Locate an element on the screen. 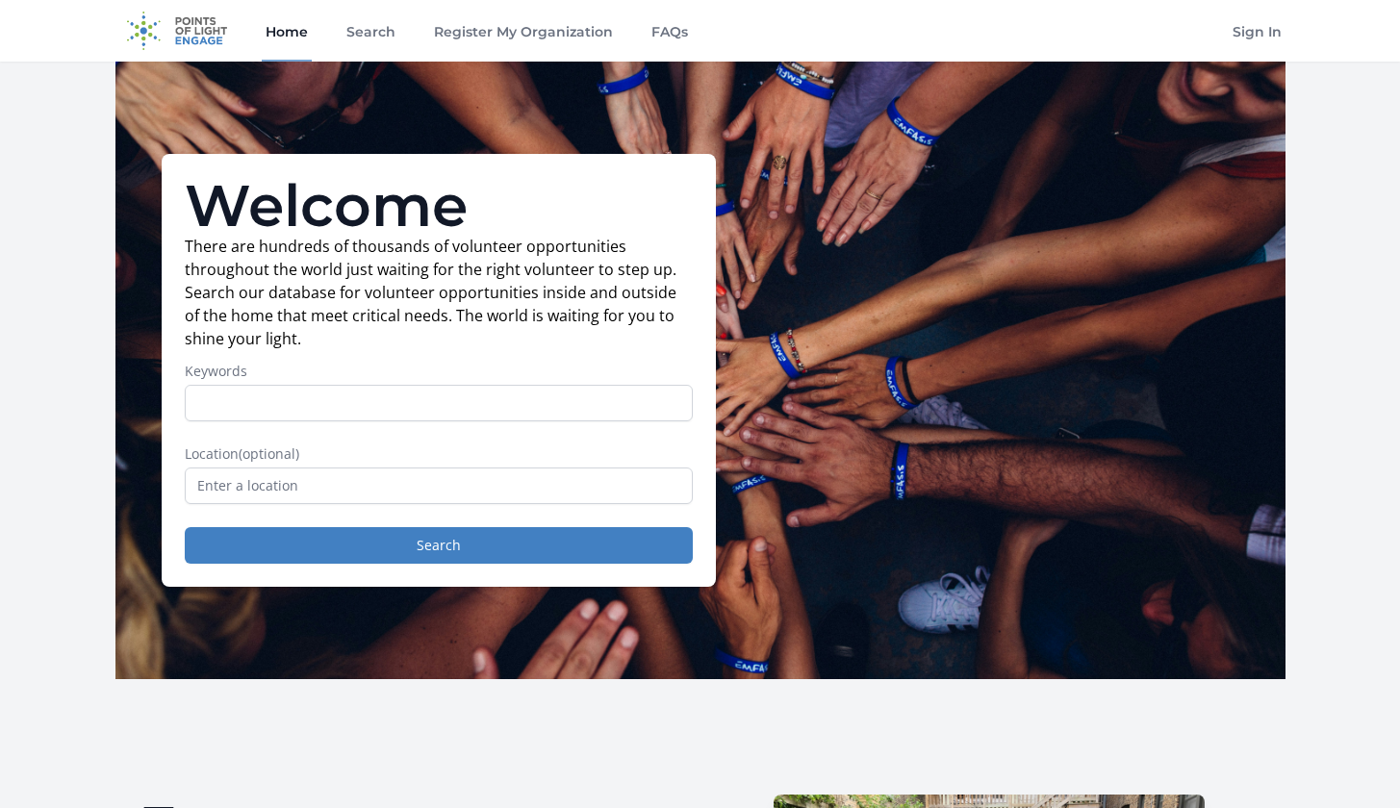  input: Enter a location is located at coordinates (439, 486).